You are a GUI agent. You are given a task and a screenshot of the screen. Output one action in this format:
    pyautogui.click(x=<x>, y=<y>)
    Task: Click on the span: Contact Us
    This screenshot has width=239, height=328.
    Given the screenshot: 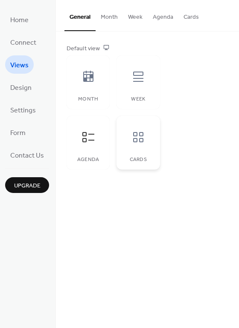 What is the action you would take?
    pyautogui.click(x=27, y=156)
    